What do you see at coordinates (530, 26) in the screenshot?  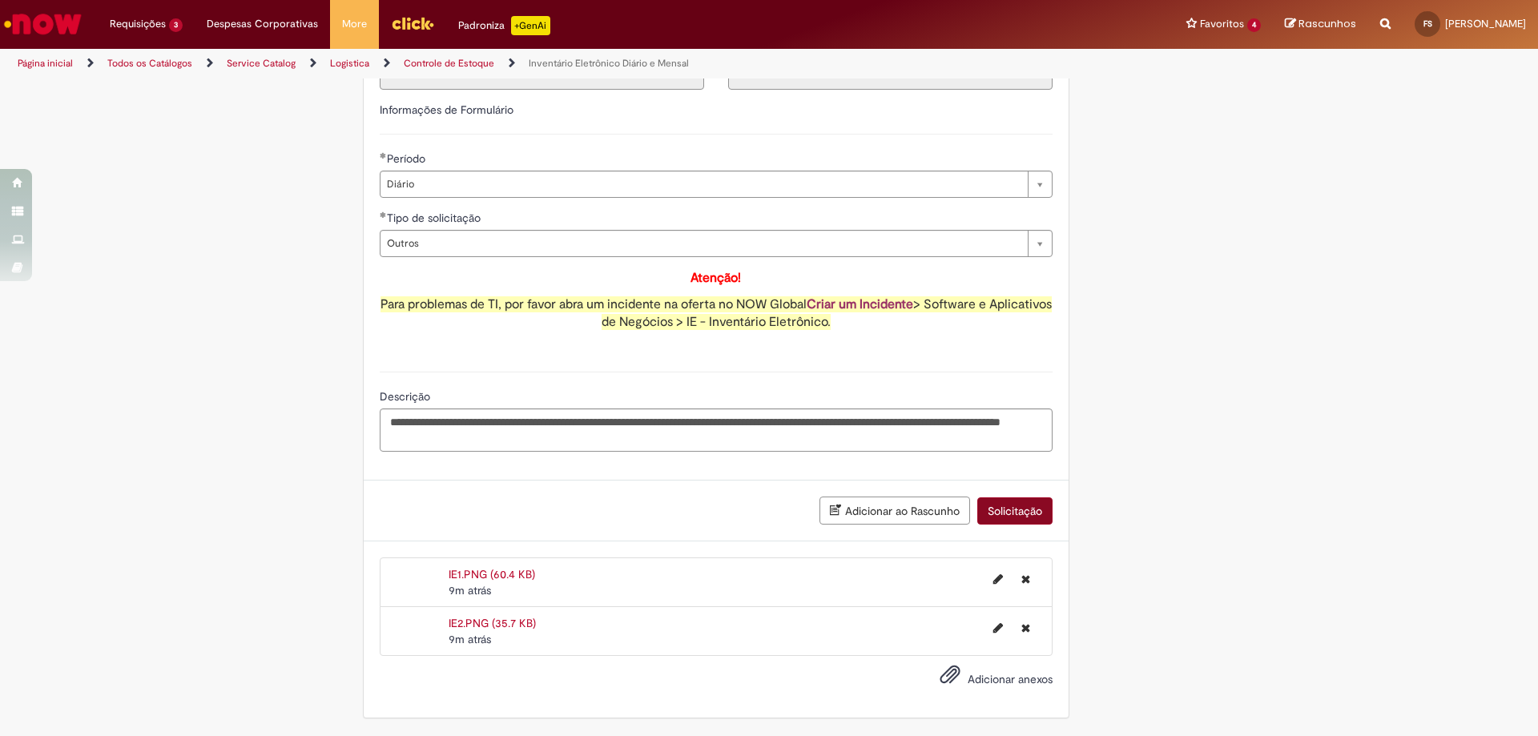 I see `p: +GenAi` at bounding box center [530, 26].